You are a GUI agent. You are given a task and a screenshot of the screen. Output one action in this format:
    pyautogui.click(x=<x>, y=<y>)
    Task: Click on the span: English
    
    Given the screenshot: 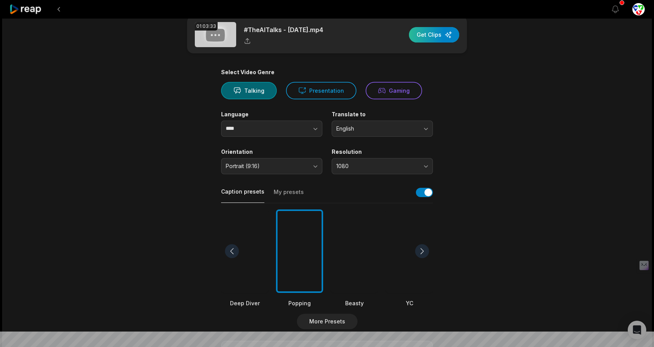 What is the action you would take?
    pyautogui.click(x=377, y=129)
    